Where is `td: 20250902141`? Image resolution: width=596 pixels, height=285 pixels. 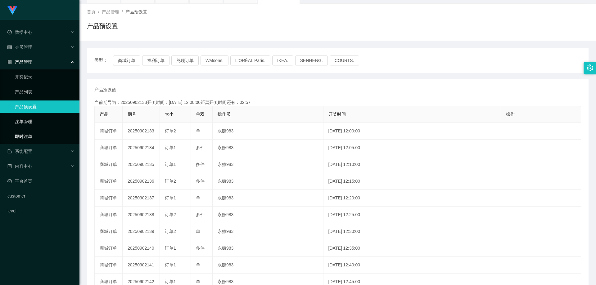
td: 20250902141 is located at coordinates (141, 265).